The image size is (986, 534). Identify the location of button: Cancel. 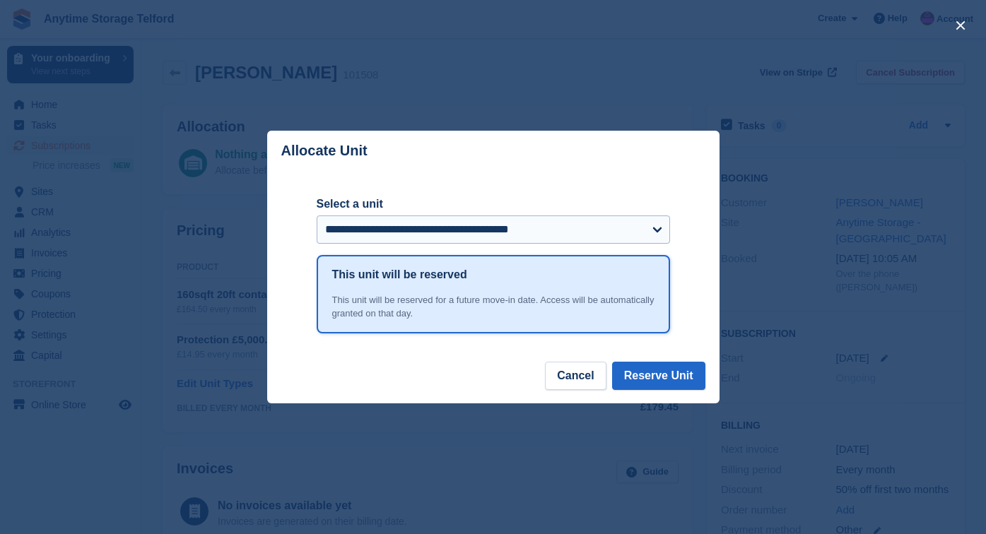
(575, 376).